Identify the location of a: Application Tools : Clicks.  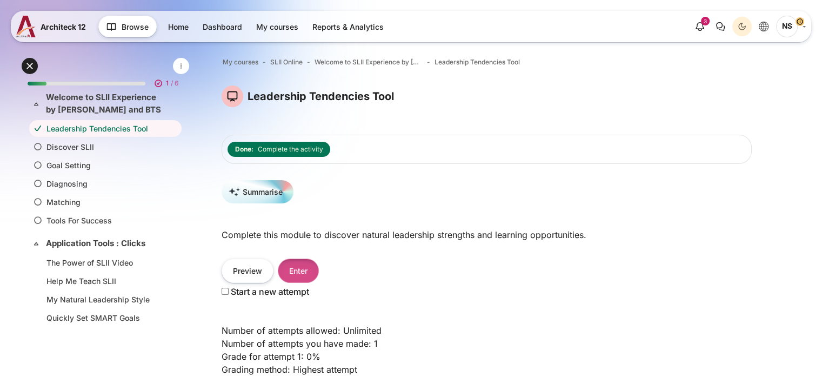
(104, 243).